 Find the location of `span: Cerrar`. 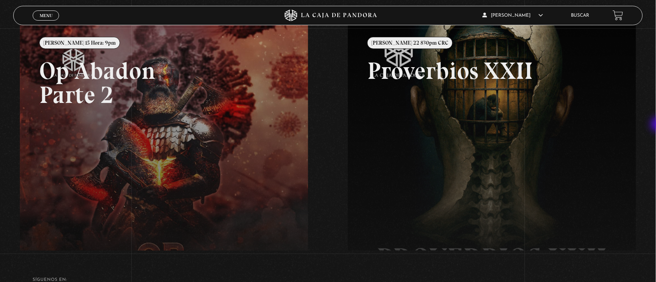

span: Cerrar is located at coordinates (46, 22).